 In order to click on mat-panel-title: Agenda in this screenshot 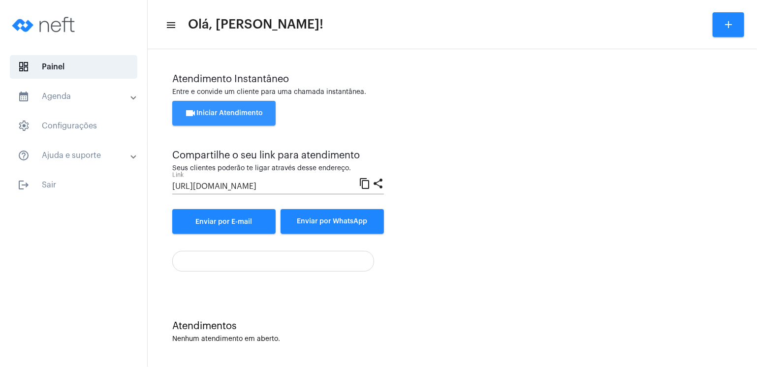, I will do `click(74, 96)`.